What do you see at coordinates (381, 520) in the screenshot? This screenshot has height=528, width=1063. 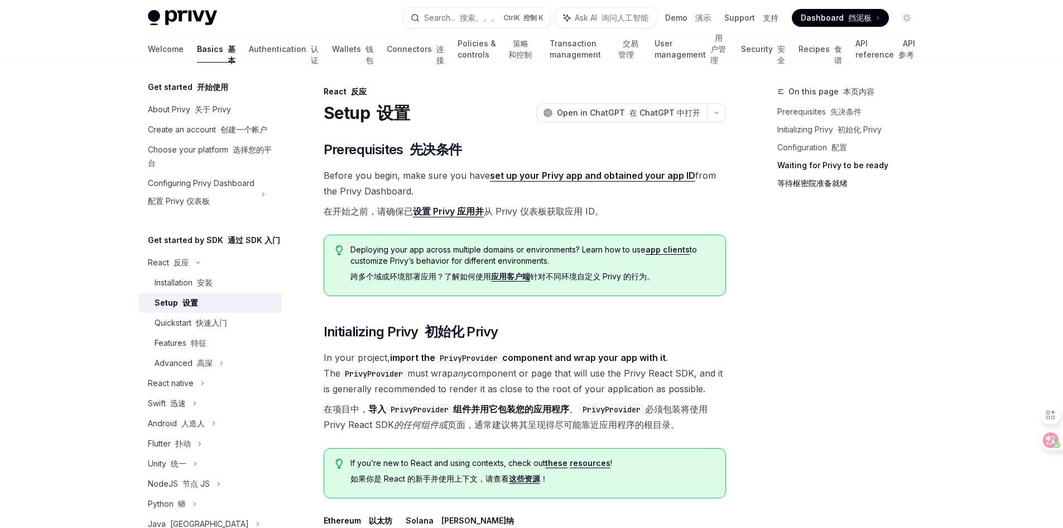 I see `font: 以太坊` at bounding box center [381, 520].